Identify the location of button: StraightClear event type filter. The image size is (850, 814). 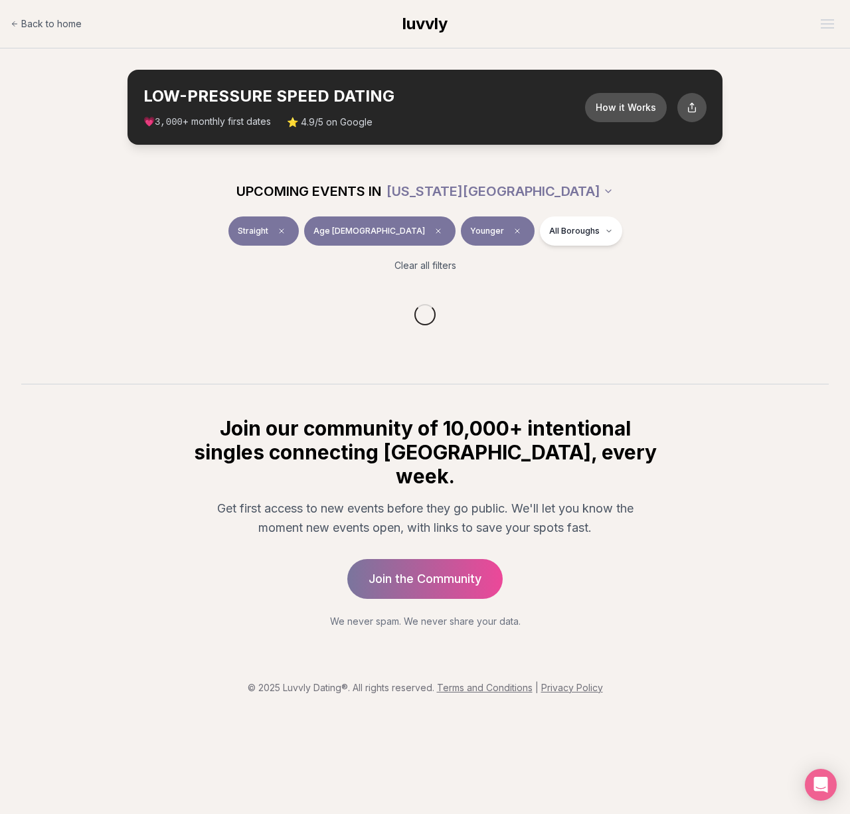
(264, 231).